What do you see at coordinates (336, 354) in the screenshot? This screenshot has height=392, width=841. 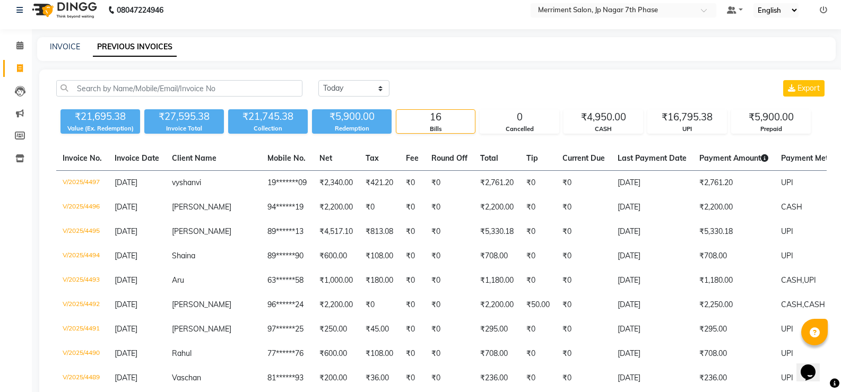 I see `td: ₹600.00` at bounding box center [336, 354].